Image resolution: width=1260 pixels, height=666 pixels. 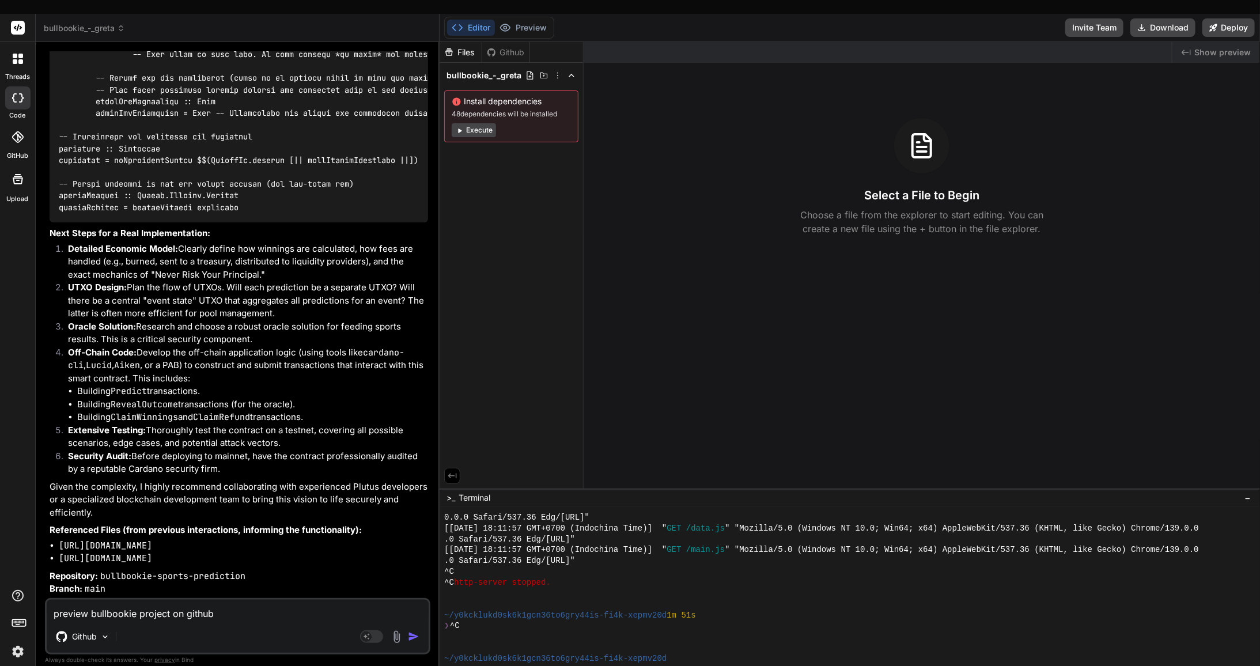 I want to click on img: settings, so click(x=18, y=652).